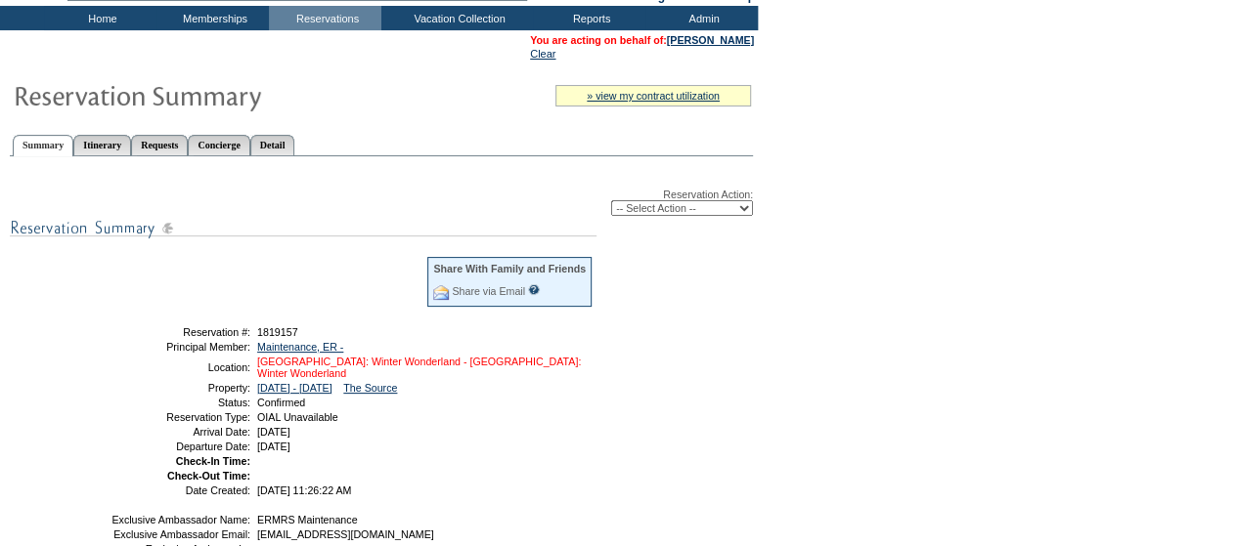 This screenshot has width=1237, height=546. What do you see at coordinates (370, 388) in the screenshot?
I see `a: The Source` at bounding box center [370, 388].